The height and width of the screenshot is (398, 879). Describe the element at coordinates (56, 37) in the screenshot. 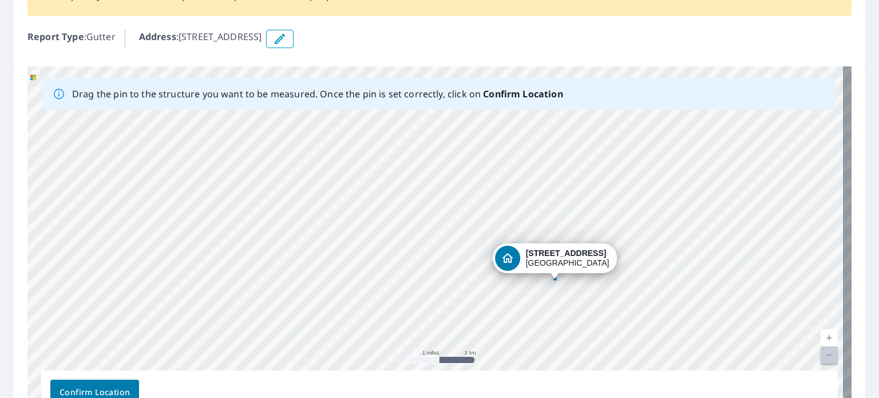

I see `b: Report Type` at that location.